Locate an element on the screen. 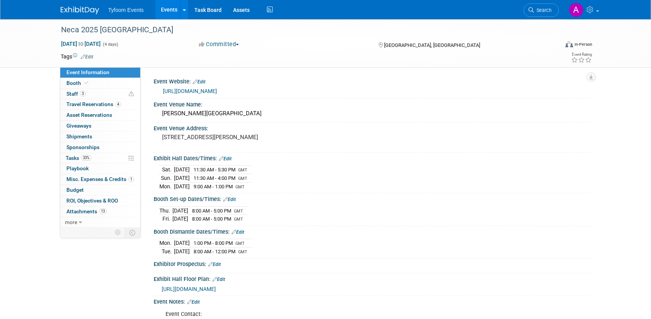 The height and width of the screenshot is (319, 651). button: Committed is located at coordinates (219, 44).